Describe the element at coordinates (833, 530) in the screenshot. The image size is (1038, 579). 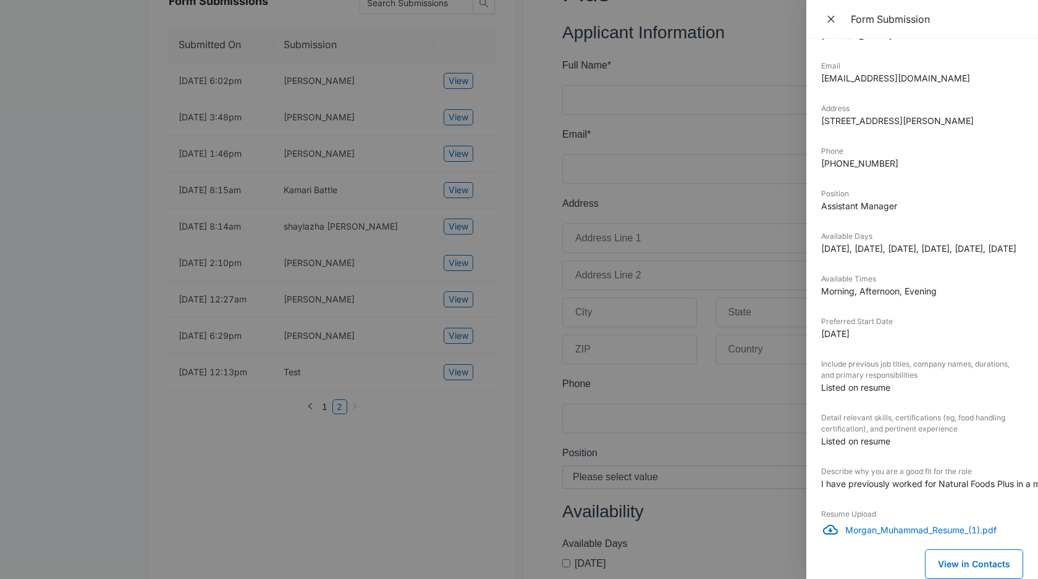
I see `button: Download` at that location.